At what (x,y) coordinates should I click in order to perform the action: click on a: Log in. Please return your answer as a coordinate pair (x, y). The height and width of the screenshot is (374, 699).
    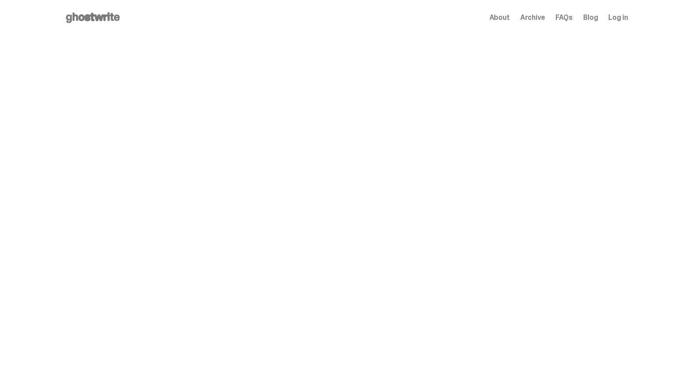
    Looking at the image, I should click on (618, 18).